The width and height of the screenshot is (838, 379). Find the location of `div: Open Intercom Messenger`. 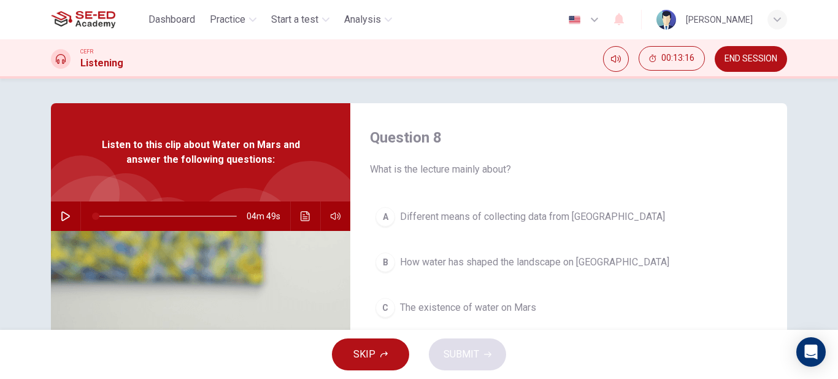

div: Open Intercom Messenger is located at coordinates (811, 352).